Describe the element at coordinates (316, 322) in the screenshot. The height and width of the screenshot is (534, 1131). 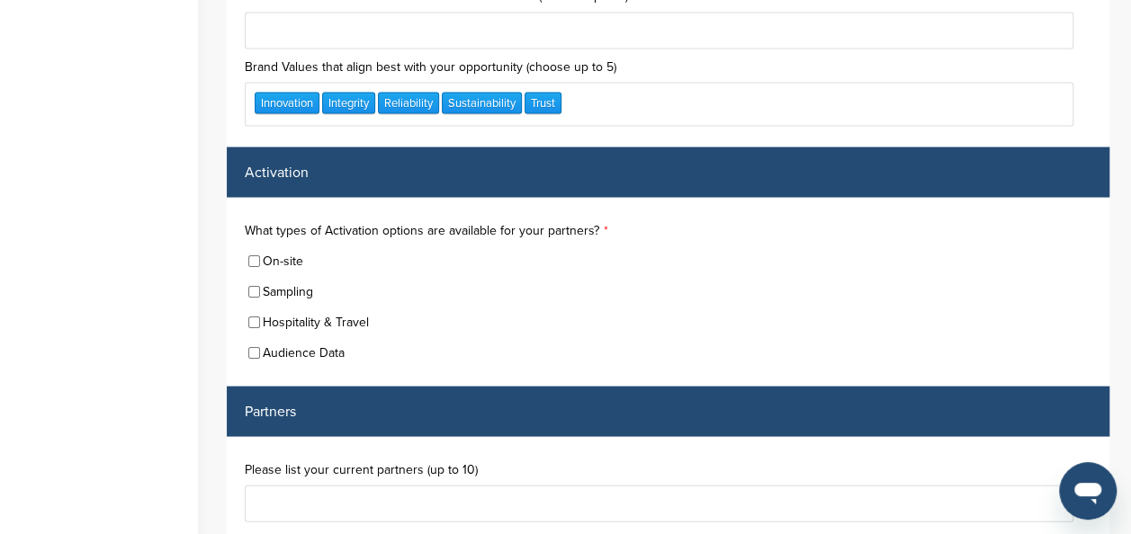
I see `label: Hospitality & Travel` at that location.